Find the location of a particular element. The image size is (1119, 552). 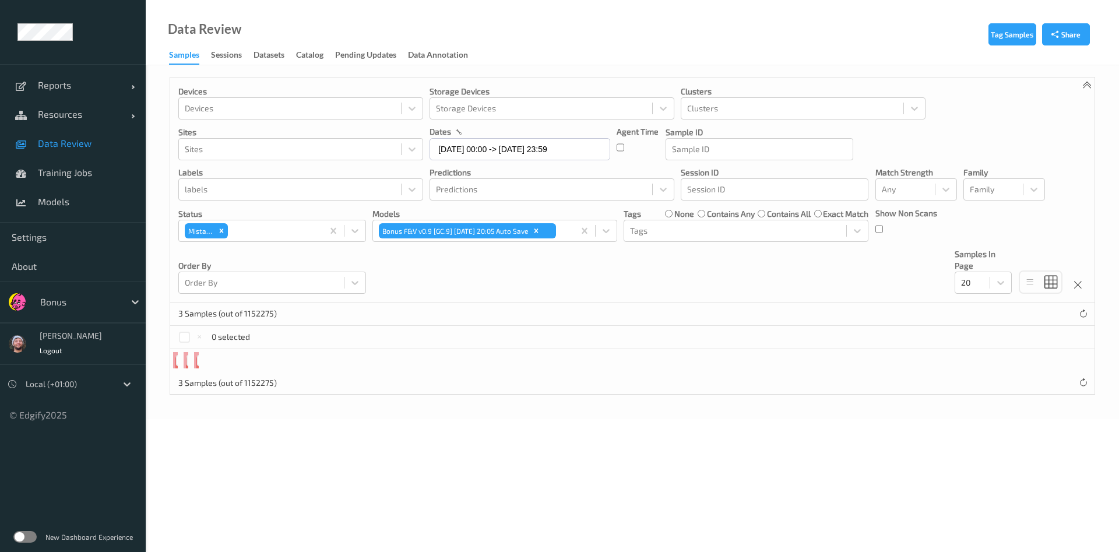

div: Remove Mistake is located at coordinates (222, 231).